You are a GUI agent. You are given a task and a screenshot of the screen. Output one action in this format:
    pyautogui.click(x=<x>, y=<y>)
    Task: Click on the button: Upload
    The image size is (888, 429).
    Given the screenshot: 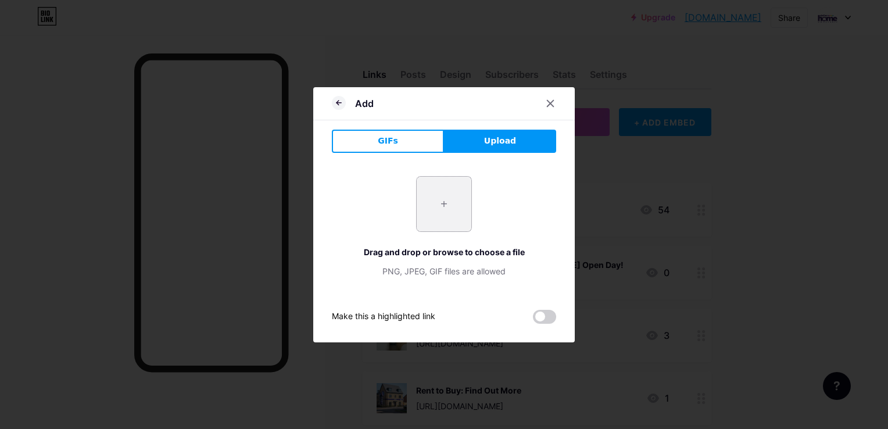 What is the action you would take?
    pyautogui.click(x=500, y=141)
    